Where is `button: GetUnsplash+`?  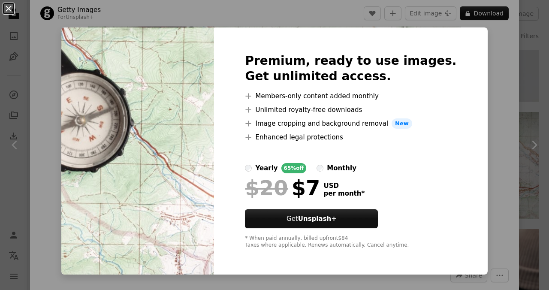 button: GetUnsplash+ is located at coordinates (311, 219).